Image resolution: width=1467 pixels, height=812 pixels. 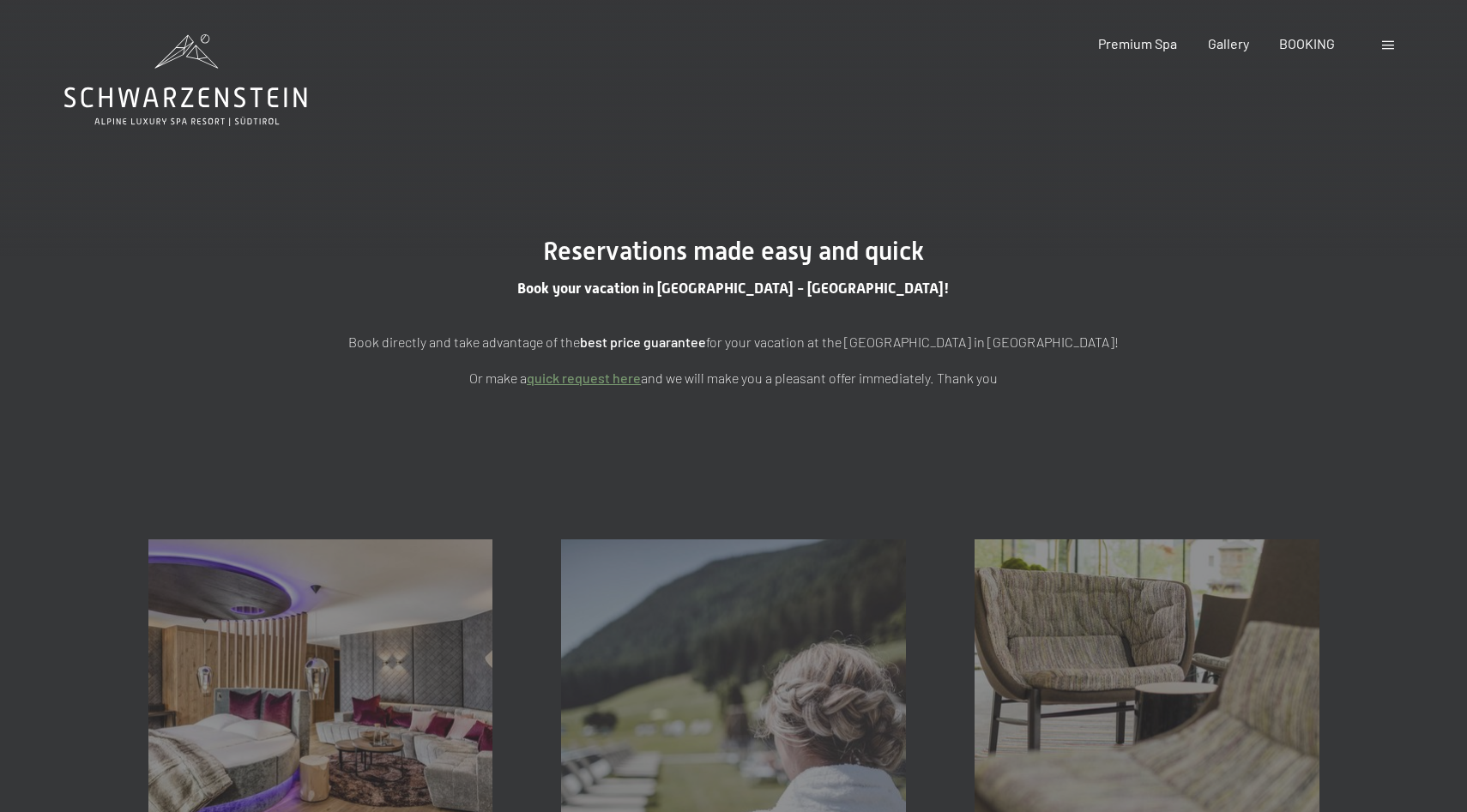 I want to click on a: BOOKING, so click(x=1307, y=43).